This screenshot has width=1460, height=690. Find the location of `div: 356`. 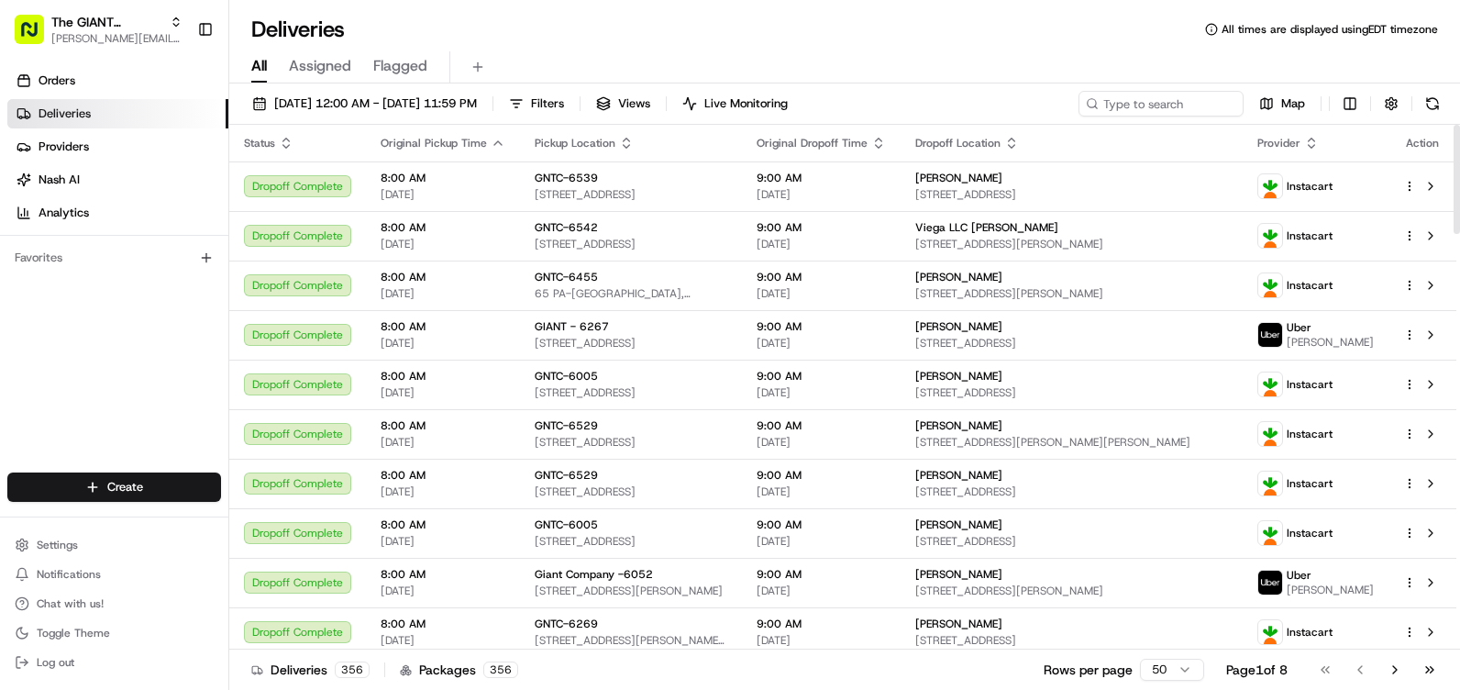

div: 356 is located at coordinates (501, 669).